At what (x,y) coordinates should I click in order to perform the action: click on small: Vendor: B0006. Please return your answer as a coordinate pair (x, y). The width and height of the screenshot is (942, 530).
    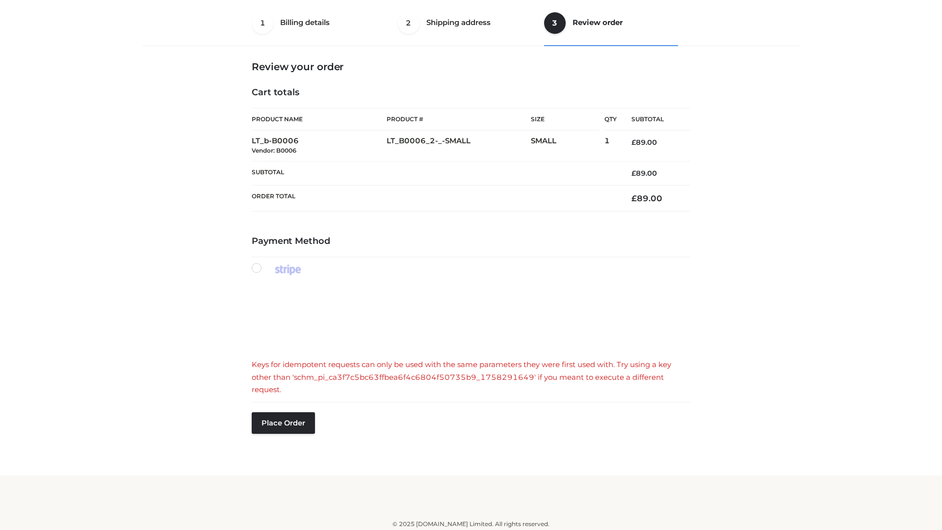
    Looking at the image, I should click on (274, 150).